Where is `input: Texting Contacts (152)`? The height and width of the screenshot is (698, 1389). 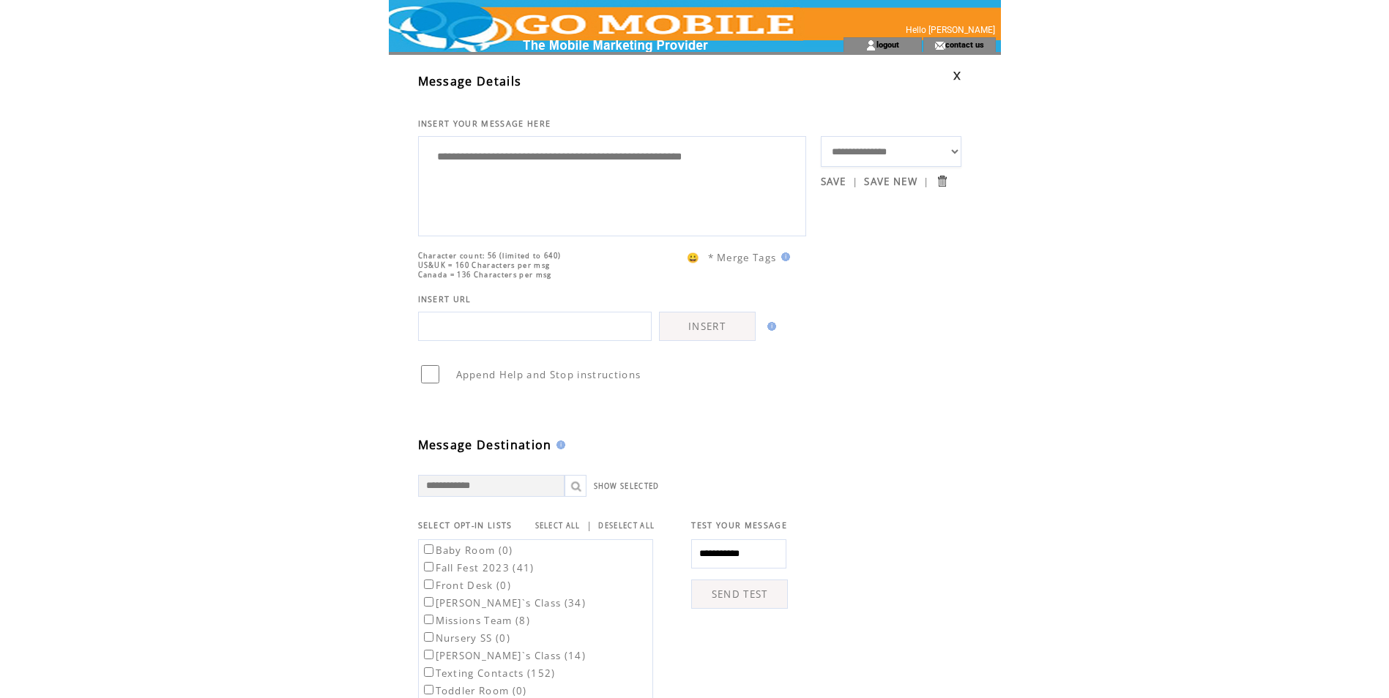
input: Texting Contacts (152) is located at coordinates (428, 672).